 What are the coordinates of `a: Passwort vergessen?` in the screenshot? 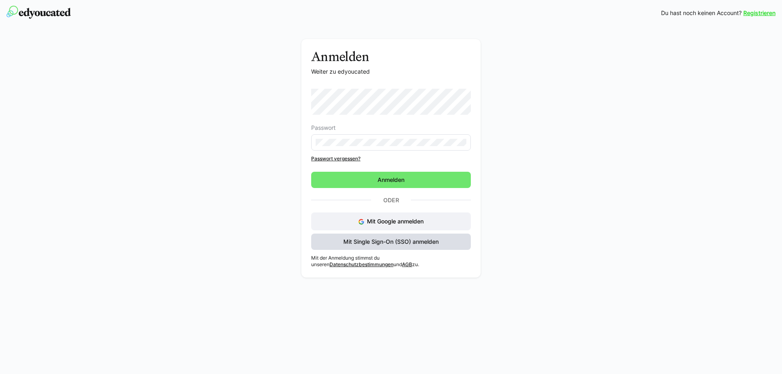 It's located at (391, 159).